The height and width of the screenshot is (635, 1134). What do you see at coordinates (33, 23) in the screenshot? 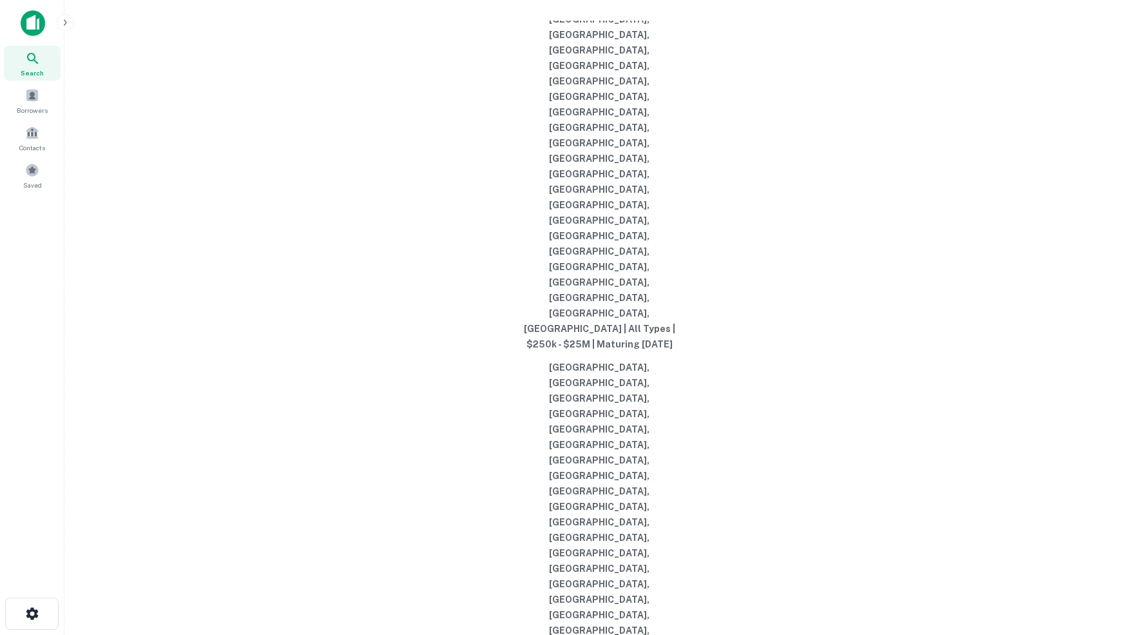
I see `img: capitalize-icon.png` at bounding box center [33, 23].